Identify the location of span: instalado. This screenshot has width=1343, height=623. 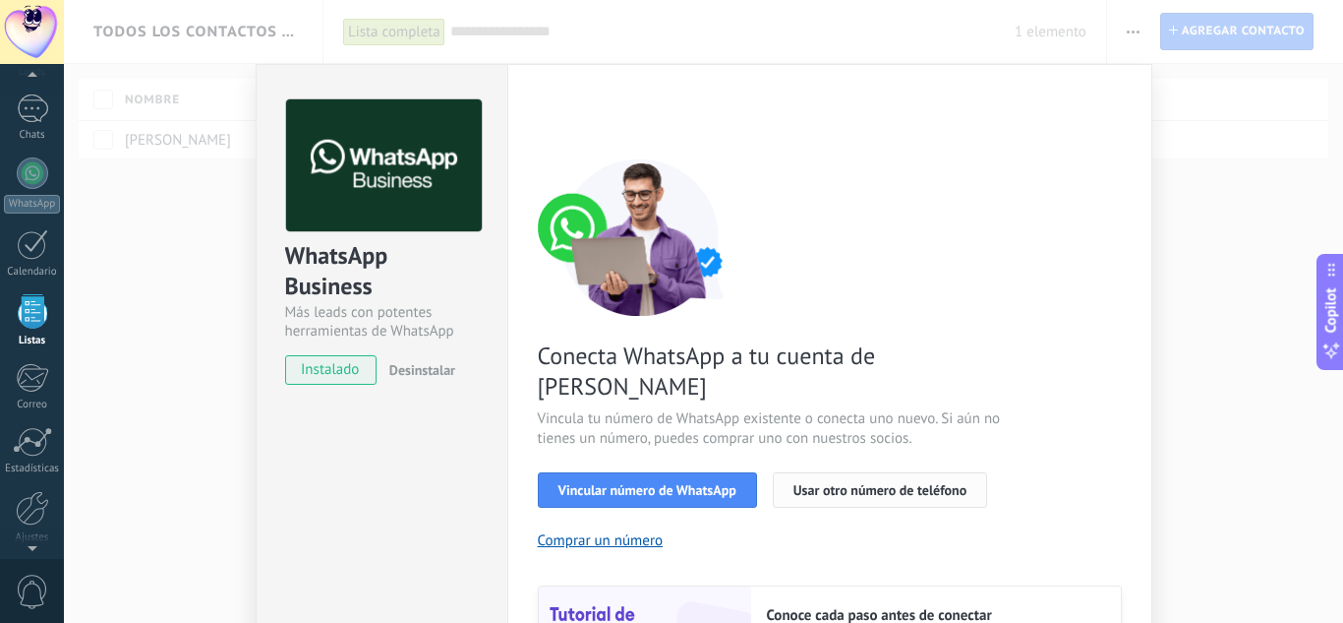
(330, 370).